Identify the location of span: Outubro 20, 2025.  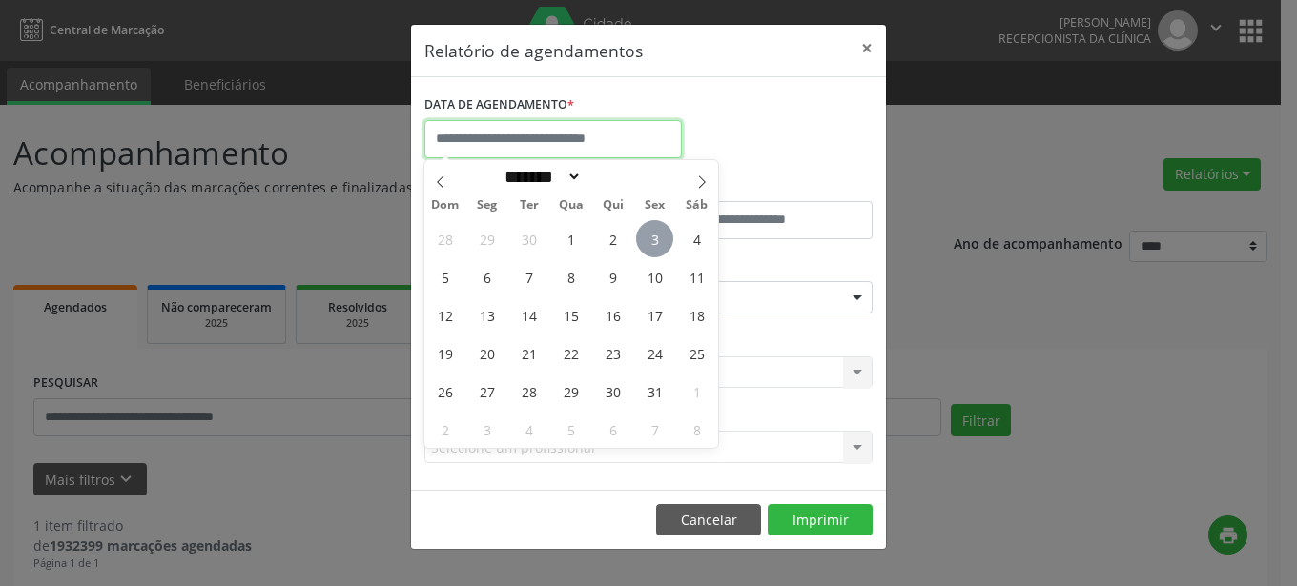
(486, 353).